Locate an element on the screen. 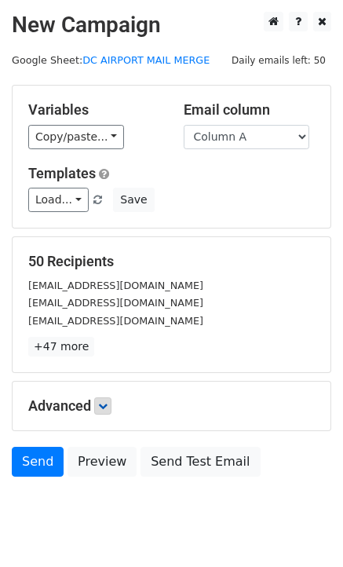 The width and height of the screenshot is (343, 567). a: DC AIRPORT MAIL MERGE is located at coordinates (146, 60).